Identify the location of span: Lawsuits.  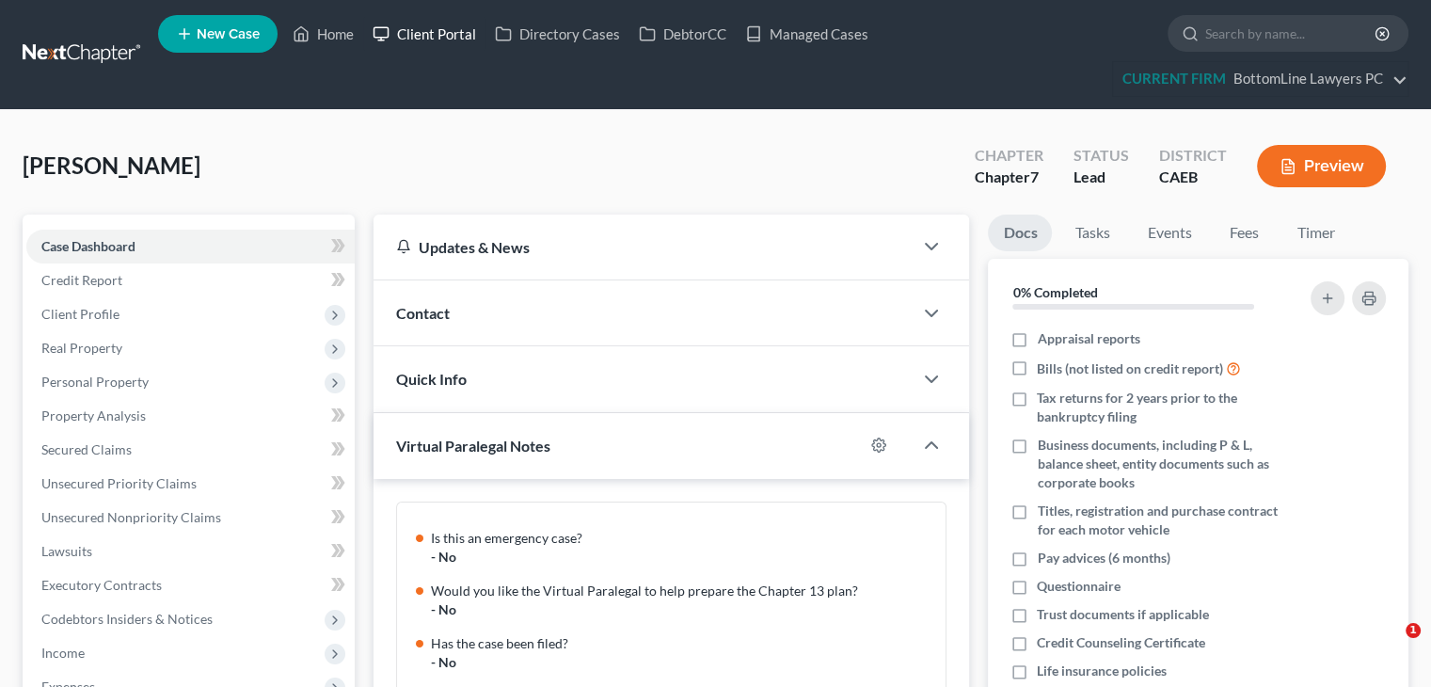
(67, 550).